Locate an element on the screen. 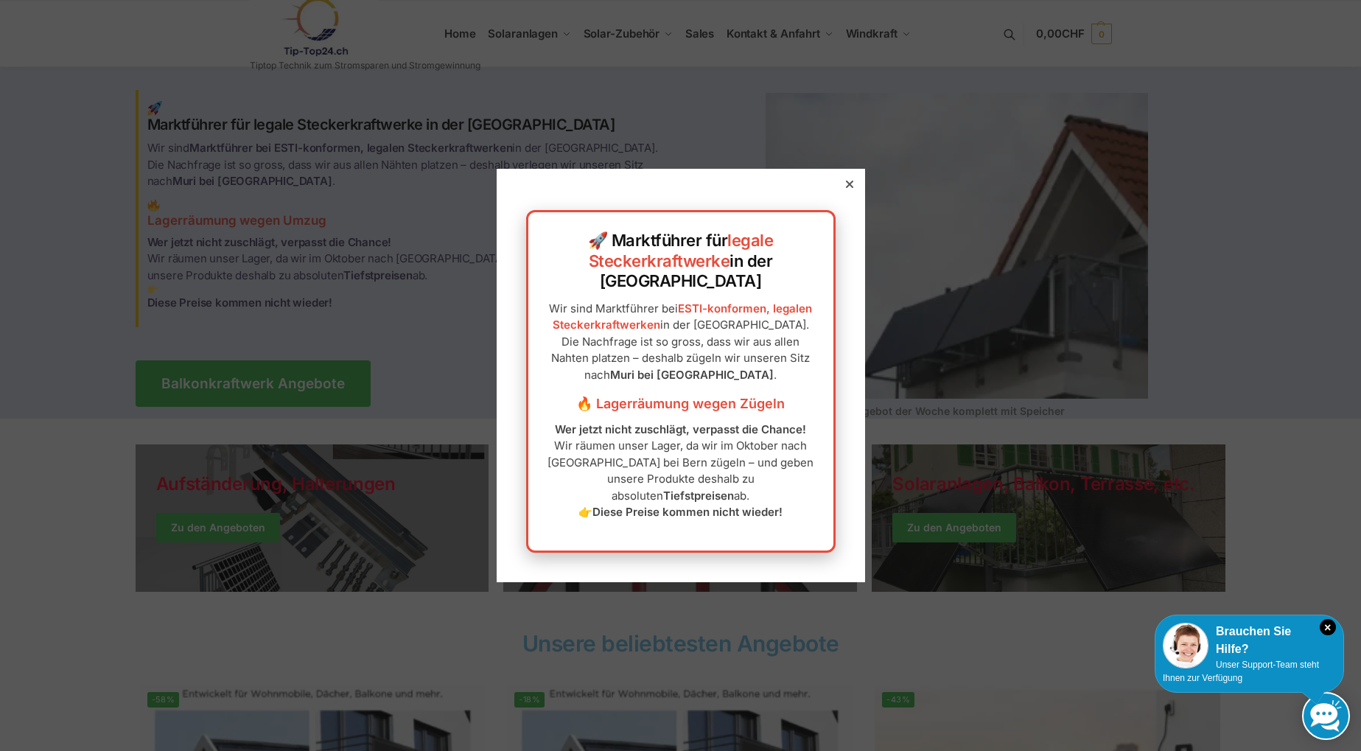 The width and height of the screenshot is (1361, 751). a: legale Steckerkraftwerke is located at coordinates (681, 250).